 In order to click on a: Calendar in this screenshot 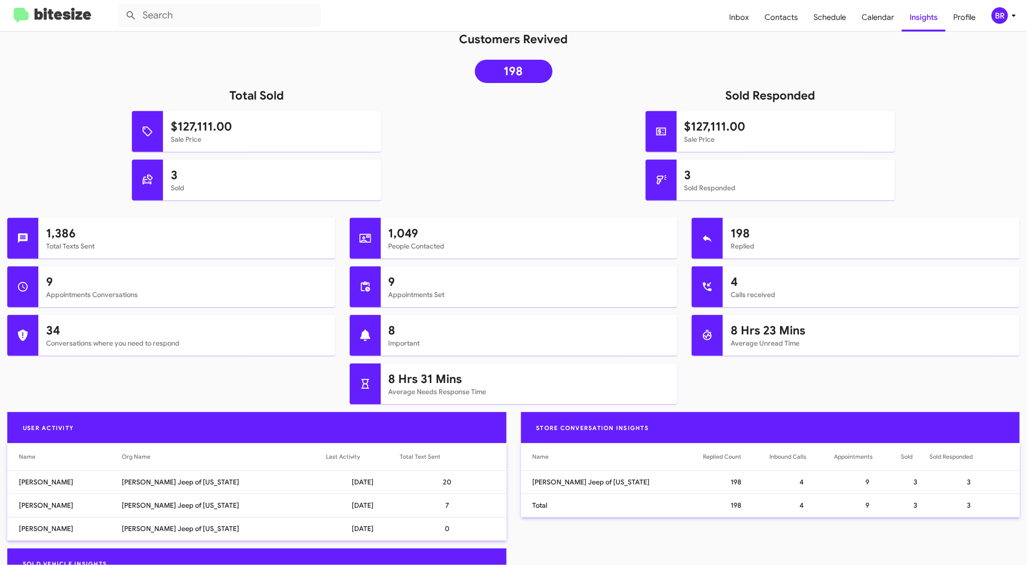, I will do `click(878, 17)`.